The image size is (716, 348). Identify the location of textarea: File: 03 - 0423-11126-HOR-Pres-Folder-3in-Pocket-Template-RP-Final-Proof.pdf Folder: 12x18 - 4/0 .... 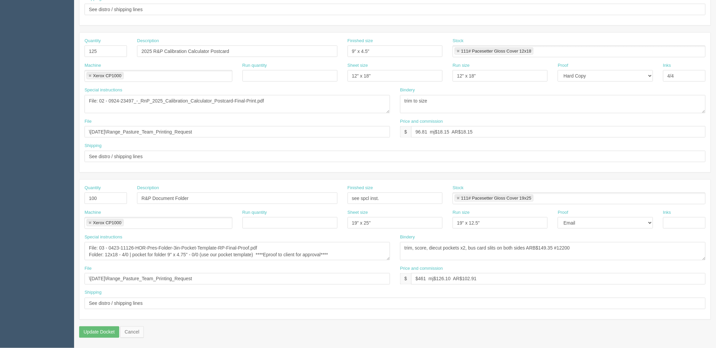
(237, 251).